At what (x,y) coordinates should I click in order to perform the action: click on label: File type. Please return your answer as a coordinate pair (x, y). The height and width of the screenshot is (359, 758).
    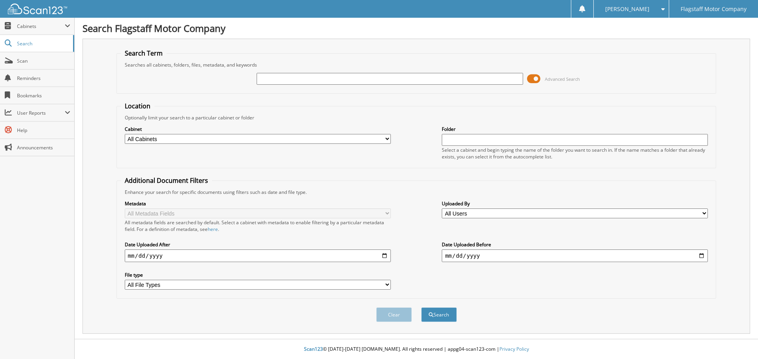
    Looking at the image, I should click on (258, 275).